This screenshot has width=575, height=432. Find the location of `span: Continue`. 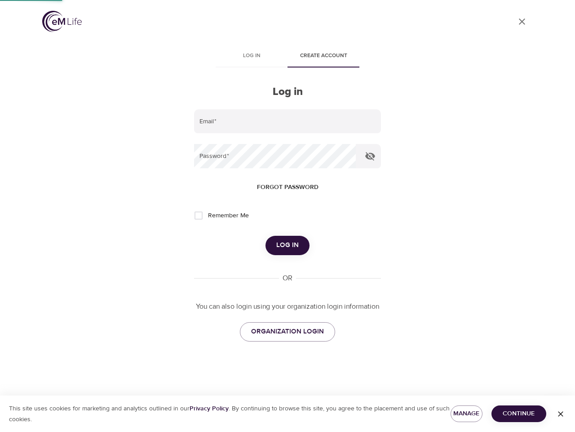

span: Continue is located at coordinates (519, 413).